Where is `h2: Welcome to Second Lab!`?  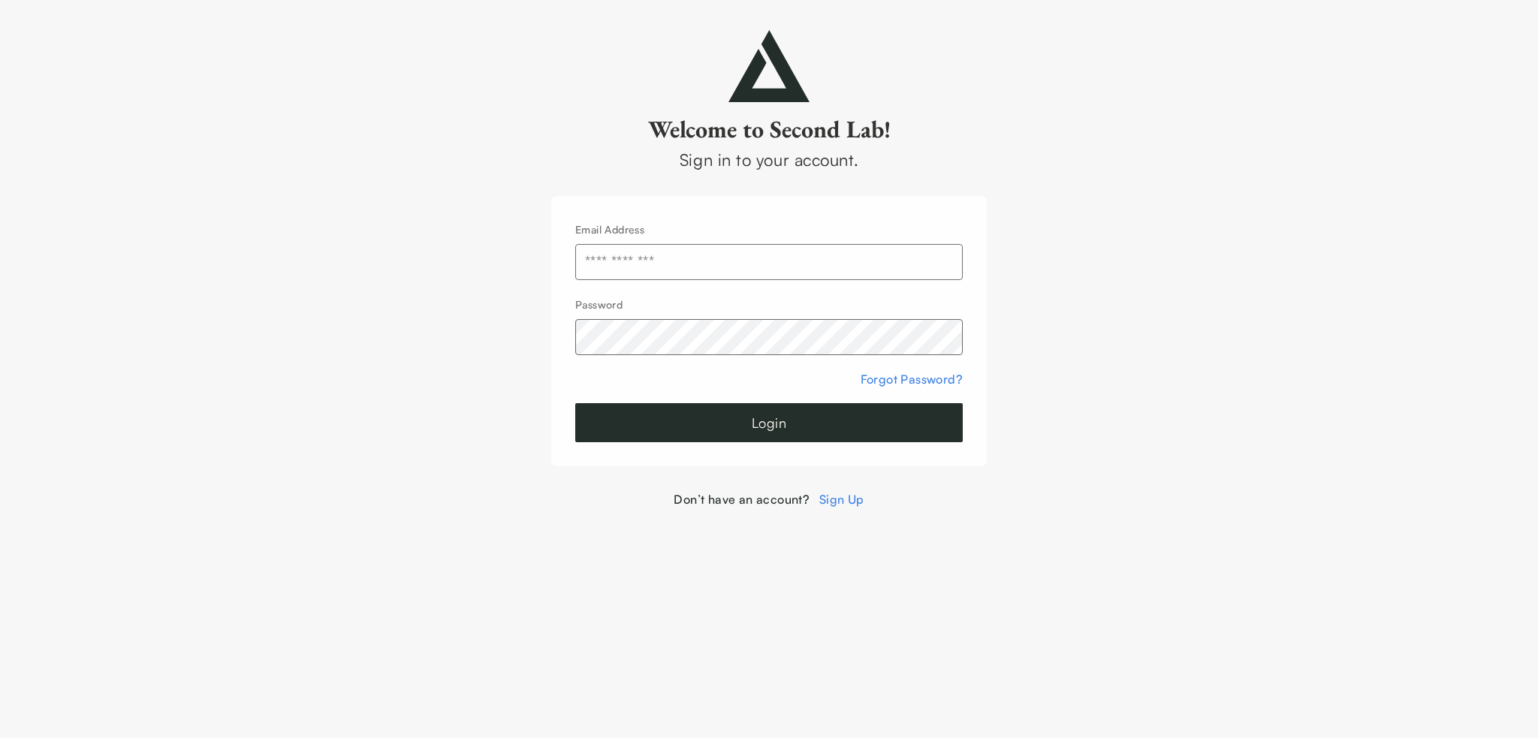 h2: Welcome to Second Lab! is located at coordinates (769, 129).